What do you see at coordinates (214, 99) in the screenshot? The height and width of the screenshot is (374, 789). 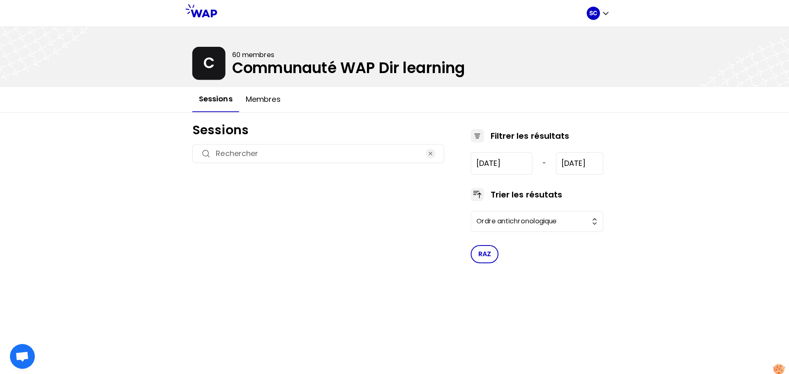 I see `button: Sessions` at bounding box center [214, 99].